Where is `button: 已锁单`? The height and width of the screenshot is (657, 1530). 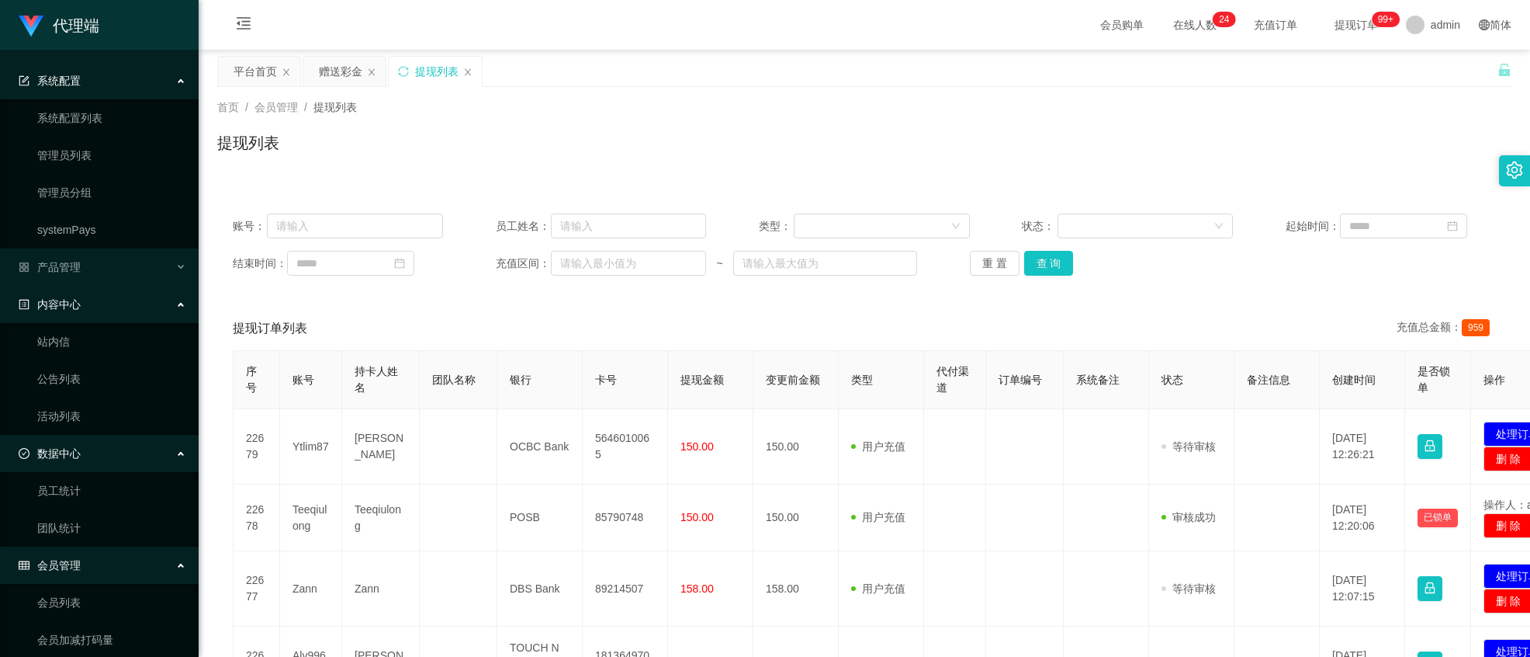
button: 已锁单 is located at coordinates (1438, 518).